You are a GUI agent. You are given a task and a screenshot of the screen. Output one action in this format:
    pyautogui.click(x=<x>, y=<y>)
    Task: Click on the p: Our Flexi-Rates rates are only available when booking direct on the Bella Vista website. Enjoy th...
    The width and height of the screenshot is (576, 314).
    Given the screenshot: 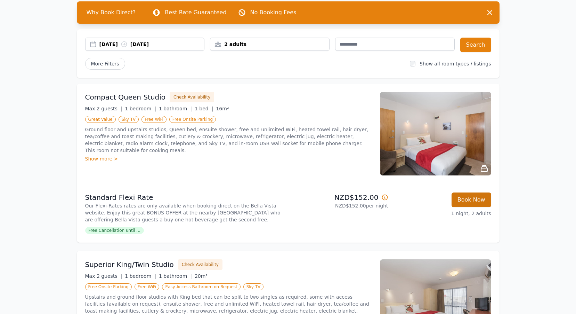 What is the action you would take?
    pyautogui.click(x=185, y=213)
    